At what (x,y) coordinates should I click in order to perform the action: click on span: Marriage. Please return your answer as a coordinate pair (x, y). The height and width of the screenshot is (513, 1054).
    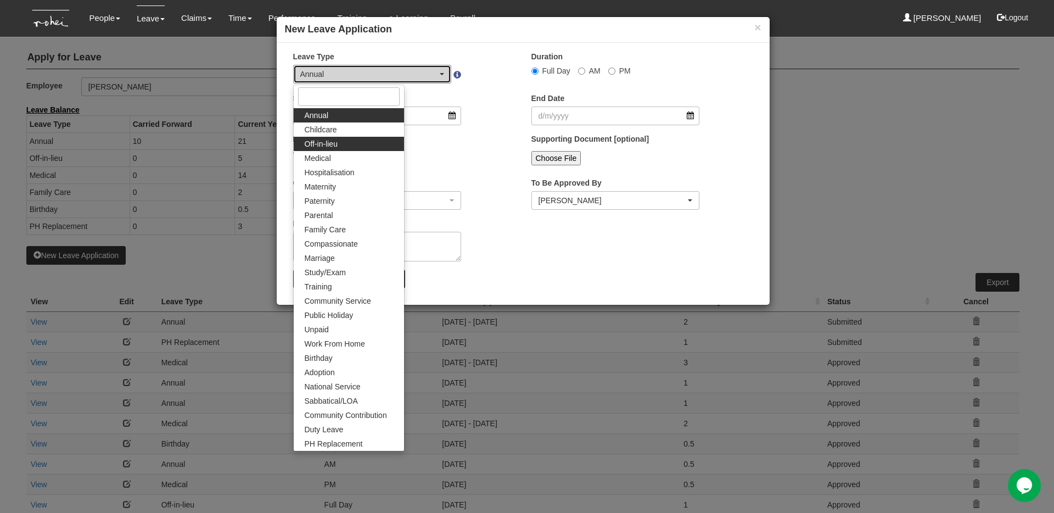
    Looking at the image, I should click on (320, 258).